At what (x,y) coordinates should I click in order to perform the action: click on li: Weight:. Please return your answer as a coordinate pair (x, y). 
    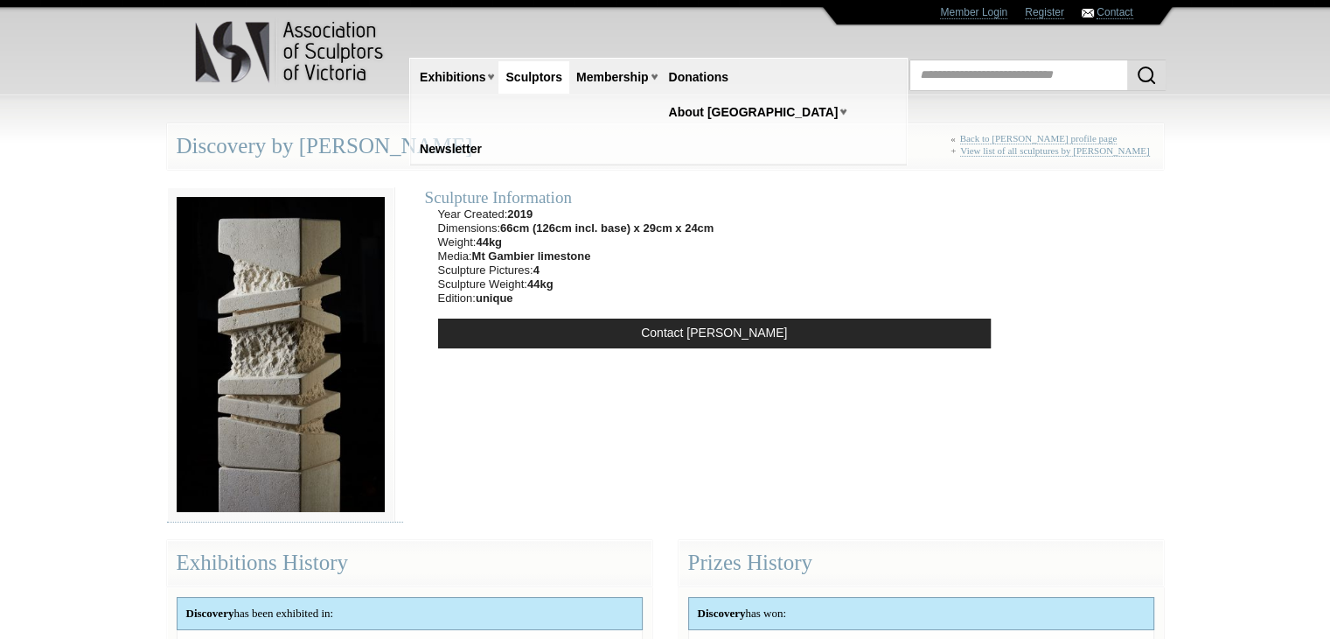
    Looking at the image, I should click on (576, 242).